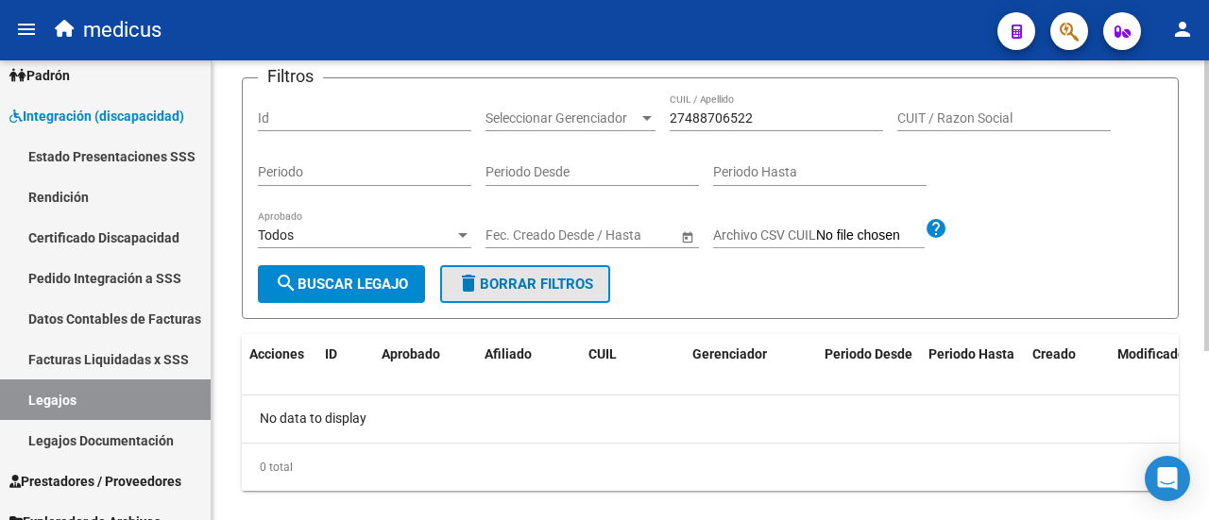  Describe the element at coordinates (40, 76) in the screenshot. I see `span: Padrón` at that location.